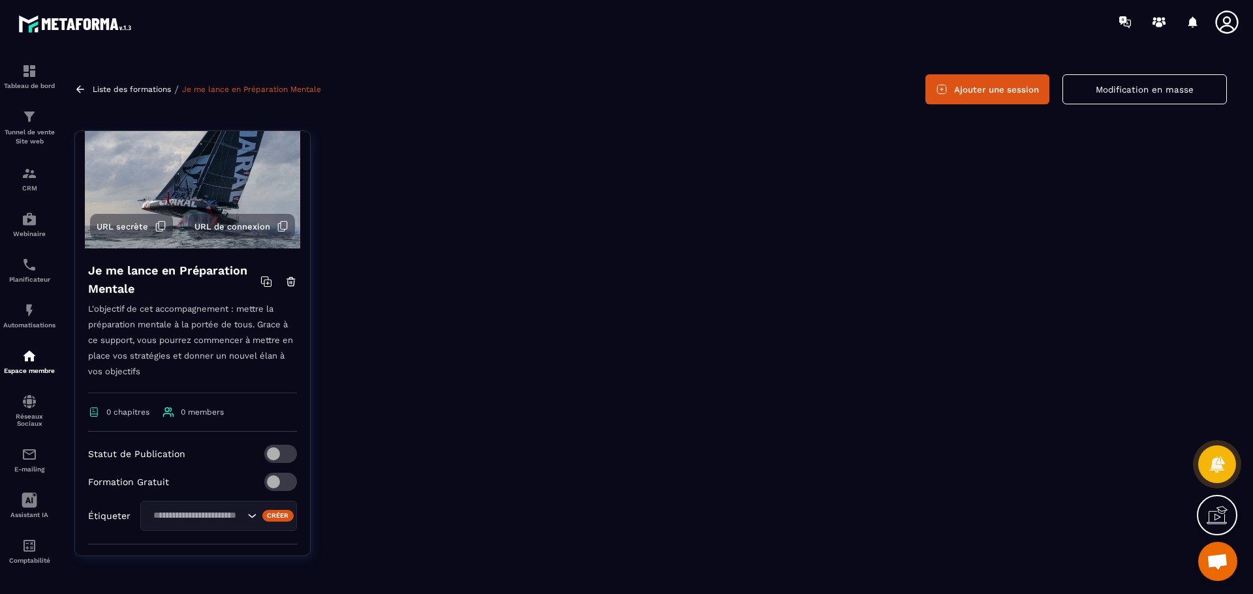 The image size is (1253, 594). I want to click on a: social-networksocial-networkRéseaux Sociaux, so click(29, 410).